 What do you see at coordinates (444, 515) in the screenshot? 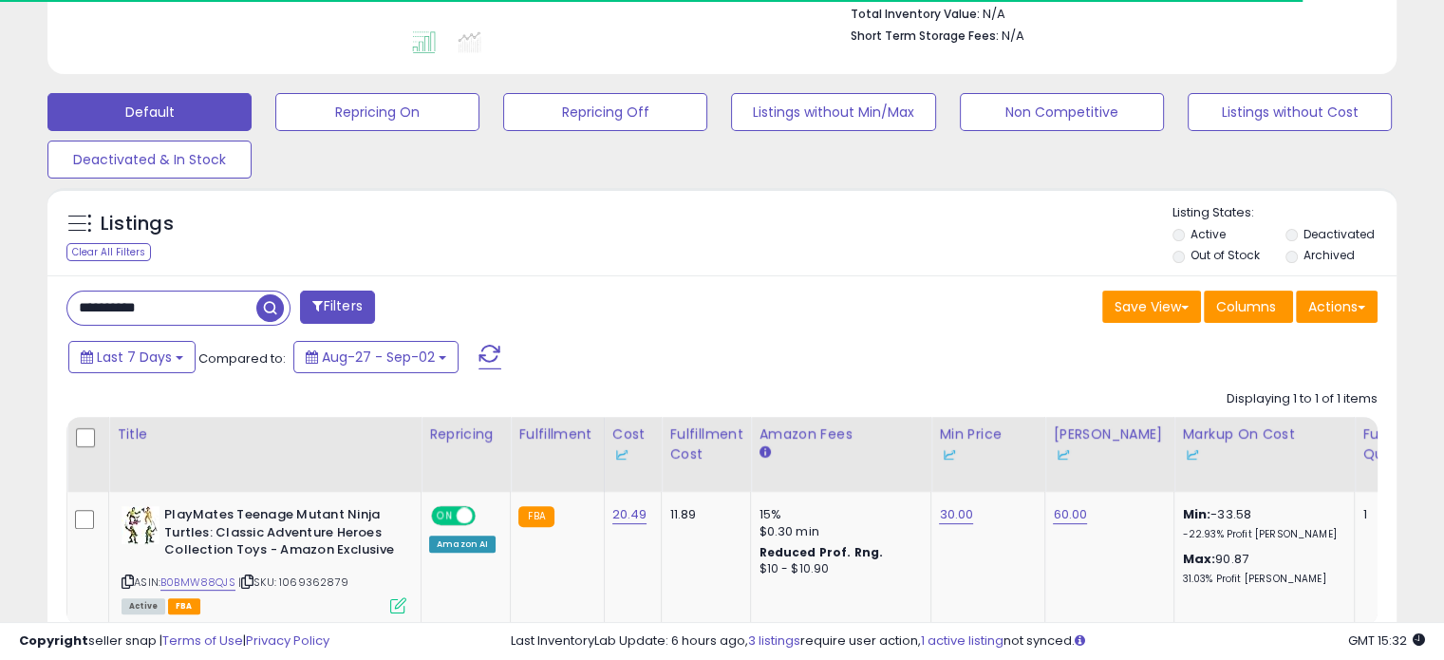
I see `span: ON` at bounding box center [444, 515].